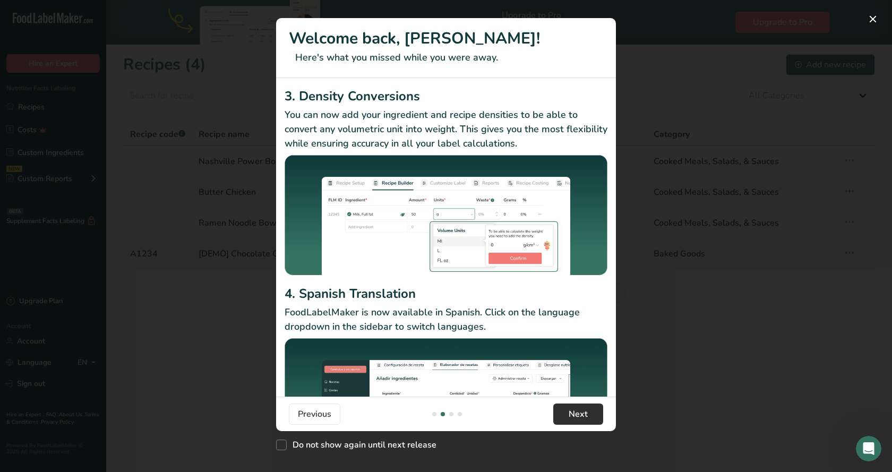 The image size is (892, 472). What do you see at coordinates (446, 398) in the screenshot?
I see `img: Spanish Translation` at bounding box center [446, 398].